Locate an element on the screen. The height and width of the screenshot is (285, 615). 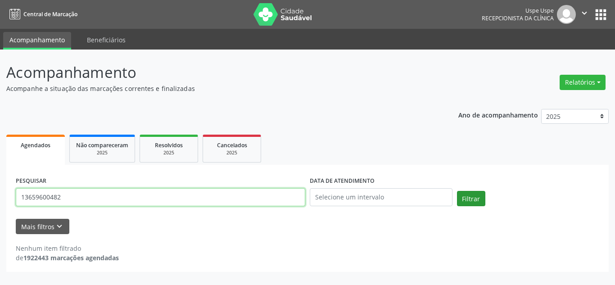
span: Central de Marcação is located at coordinates (50, 14).